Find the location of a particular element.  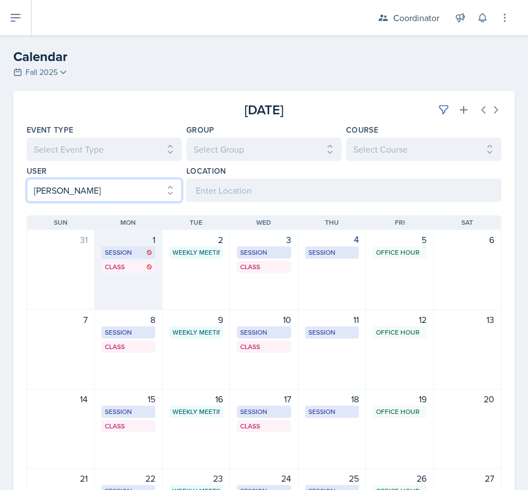

div: 1 is located at coordinates (128, 240).